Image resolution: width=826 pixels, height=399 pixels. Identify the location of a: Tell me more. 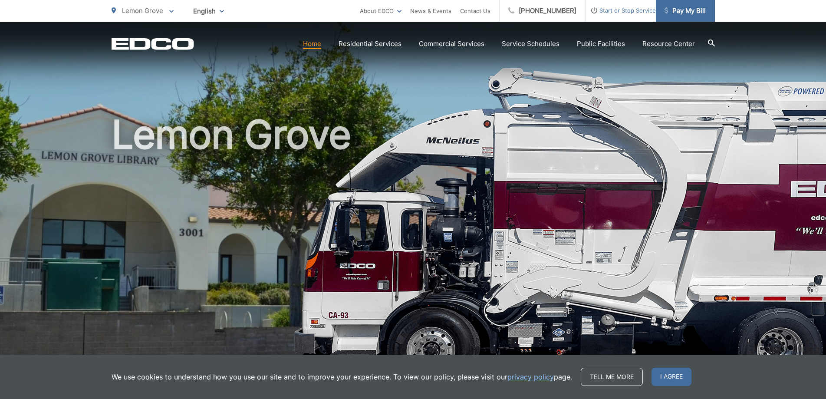
(612, 377).